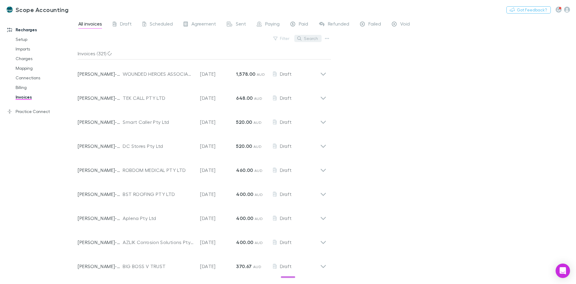 Image resolution: width=576 pixels, height=284 pixels. I want to click on a: Recharges, so click(41, 30).